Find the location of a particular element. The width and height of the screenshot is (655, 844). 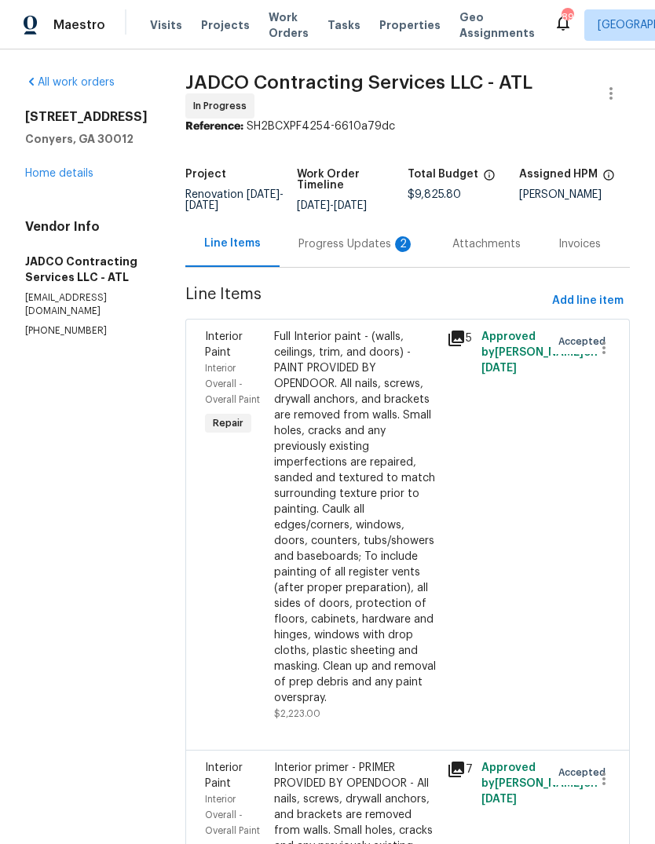

a: All work orders is located at coordinates (70, 82).